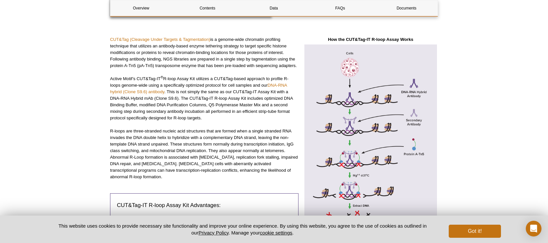 The image size is (548, 243). I want to click on button: cookie settings, so click(276, 232).